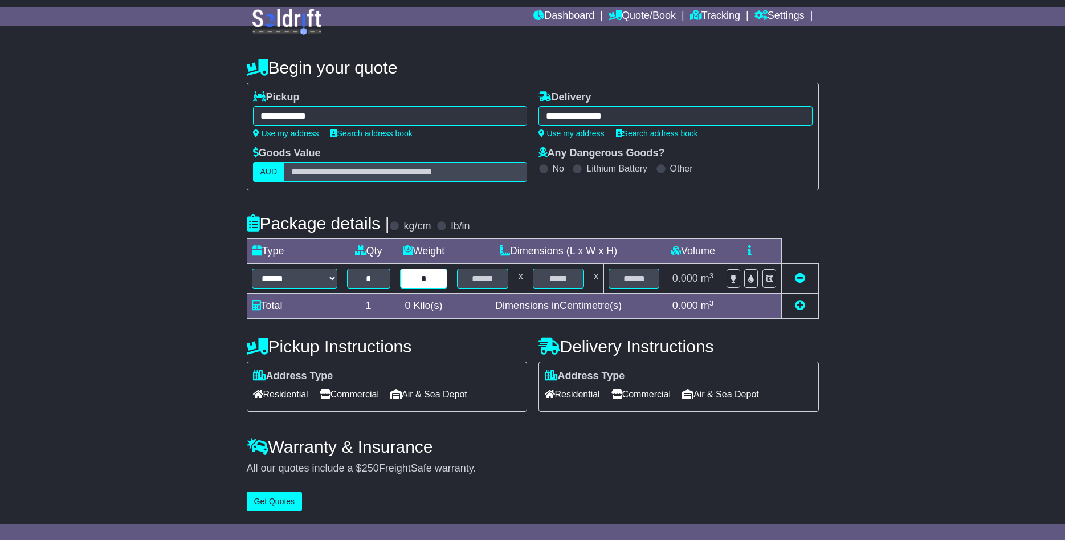  Describe the element at coordinates (693, 251) in the screenshot. I see `td: Volume` at that location.